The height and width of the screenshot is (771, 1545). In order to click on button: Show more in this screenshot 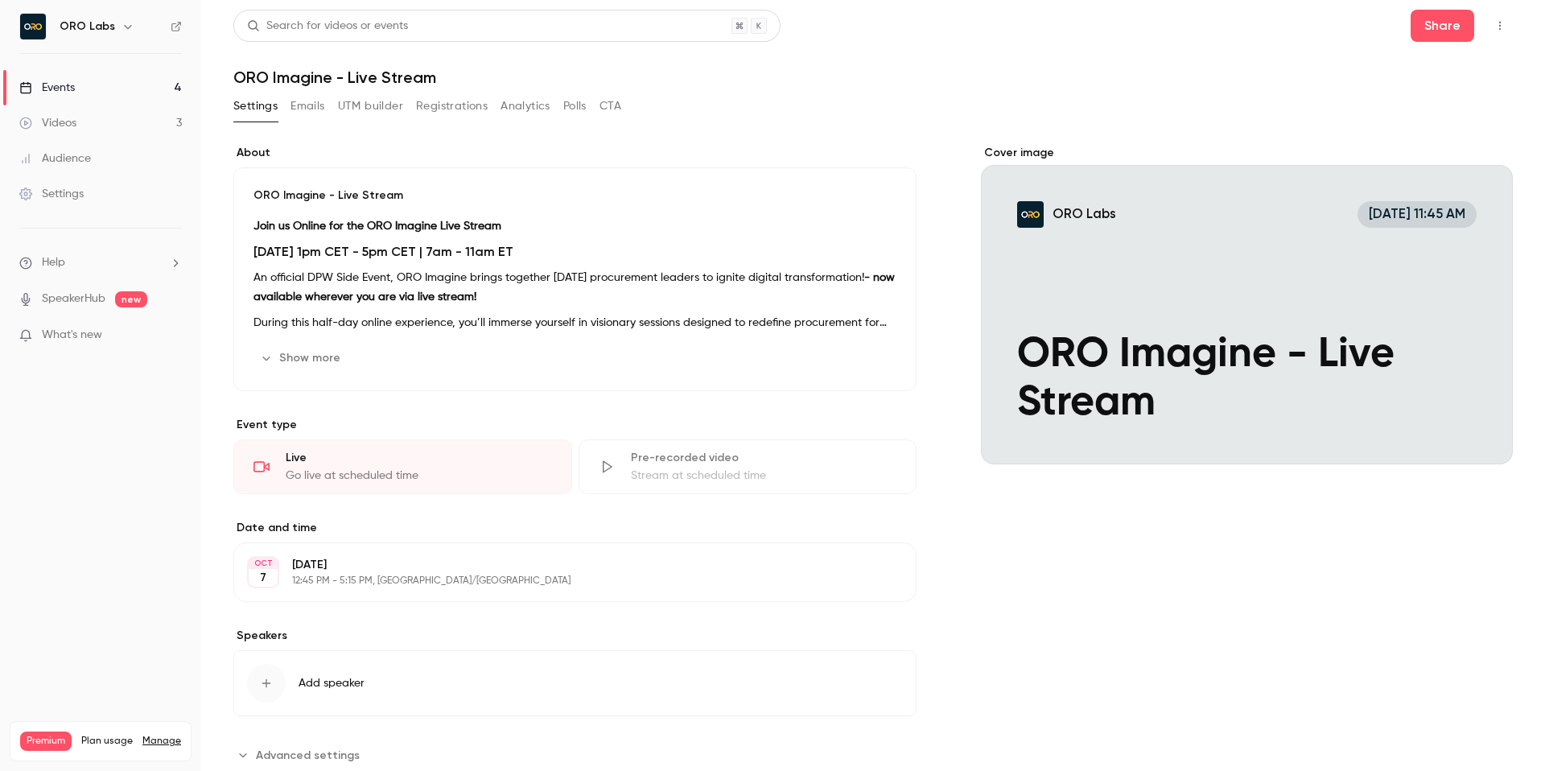, I will do `click(302, 358)`.